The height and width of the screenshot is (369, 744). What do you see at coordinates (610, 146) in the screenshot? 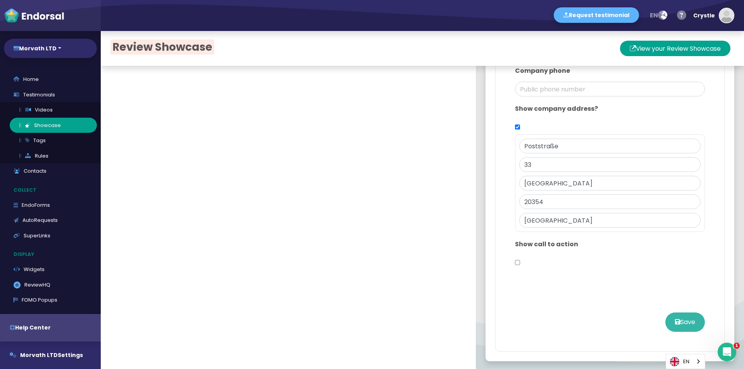
I see `input: First line` at bounding box center [610, 146].